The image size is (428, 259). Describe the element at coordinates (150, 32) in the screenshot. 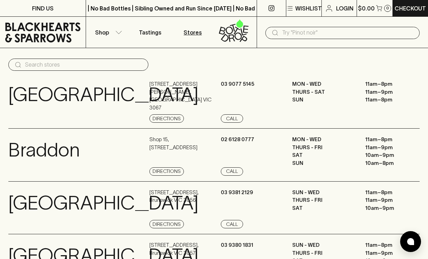

I see `a: Tastings` at that location.